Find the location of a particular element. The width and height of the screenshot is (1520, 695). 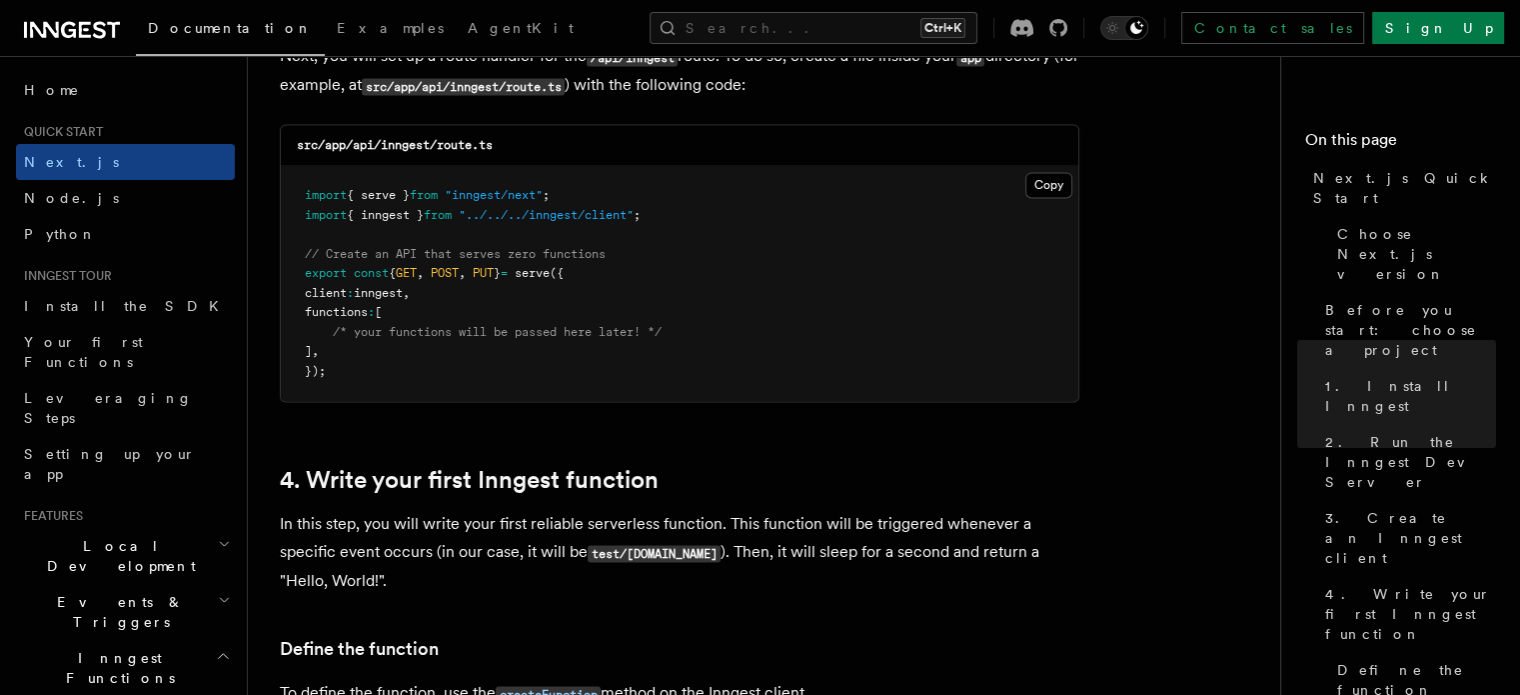

span: Inngest tour is located at coordinates (64, 276).